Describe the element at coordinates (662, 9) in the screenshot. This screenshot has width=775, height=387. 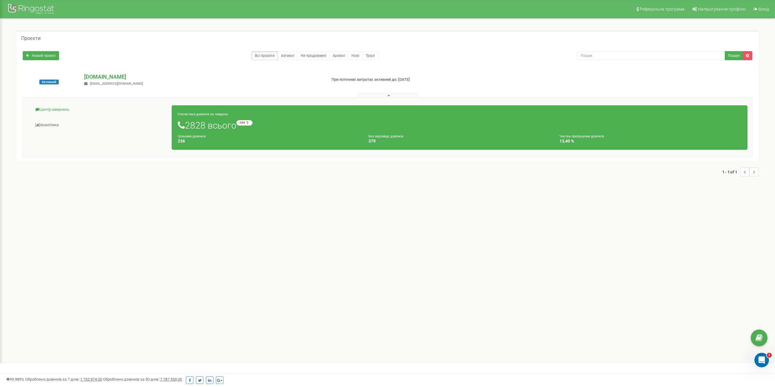
I see `span: Реферальна програма` at that location.